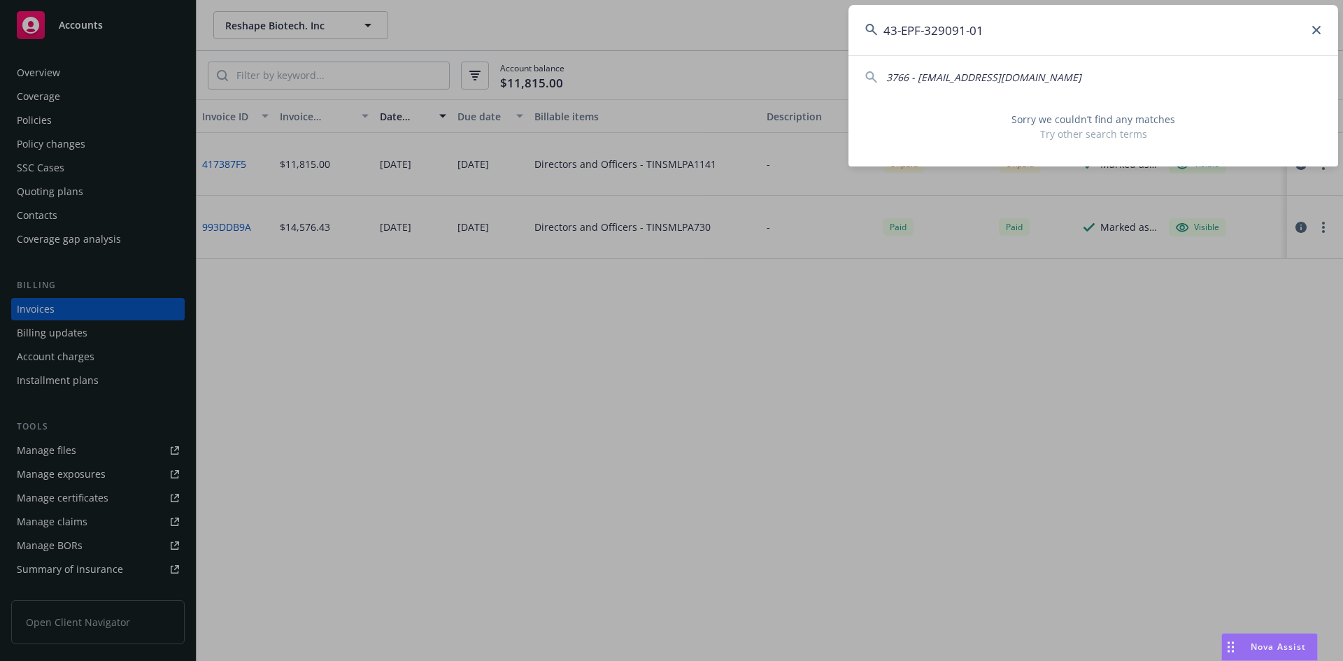 Image resolution: width=1343 pixels, height=661 pixels. Describe the element at coordinates (1093, 119) in the screenshot. I see `span: Sorry we couldn’t find any matches` at that location.